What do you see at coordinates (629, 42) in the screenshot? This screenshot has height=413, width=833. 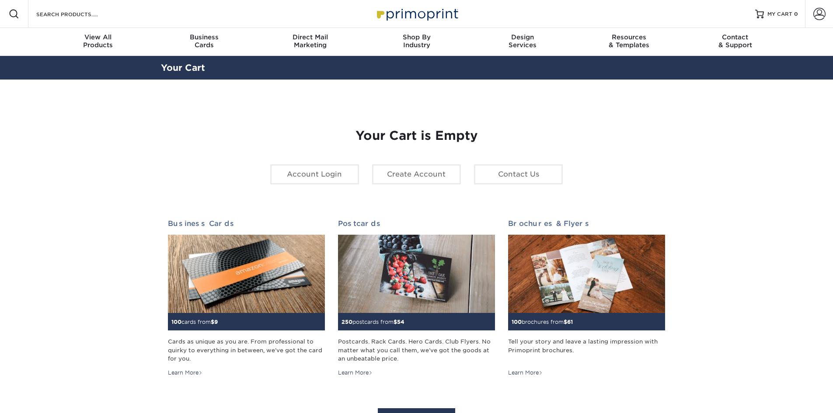 I see `a: Resources& Templates` at bounding box center [629, 42].